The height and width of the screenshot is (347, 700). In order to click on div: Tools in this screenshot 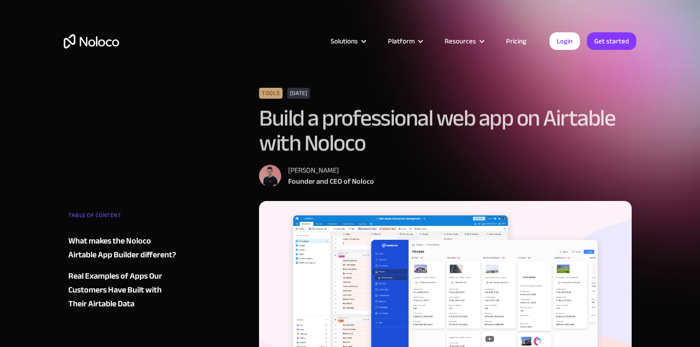, I will do `click(271, 93)`.